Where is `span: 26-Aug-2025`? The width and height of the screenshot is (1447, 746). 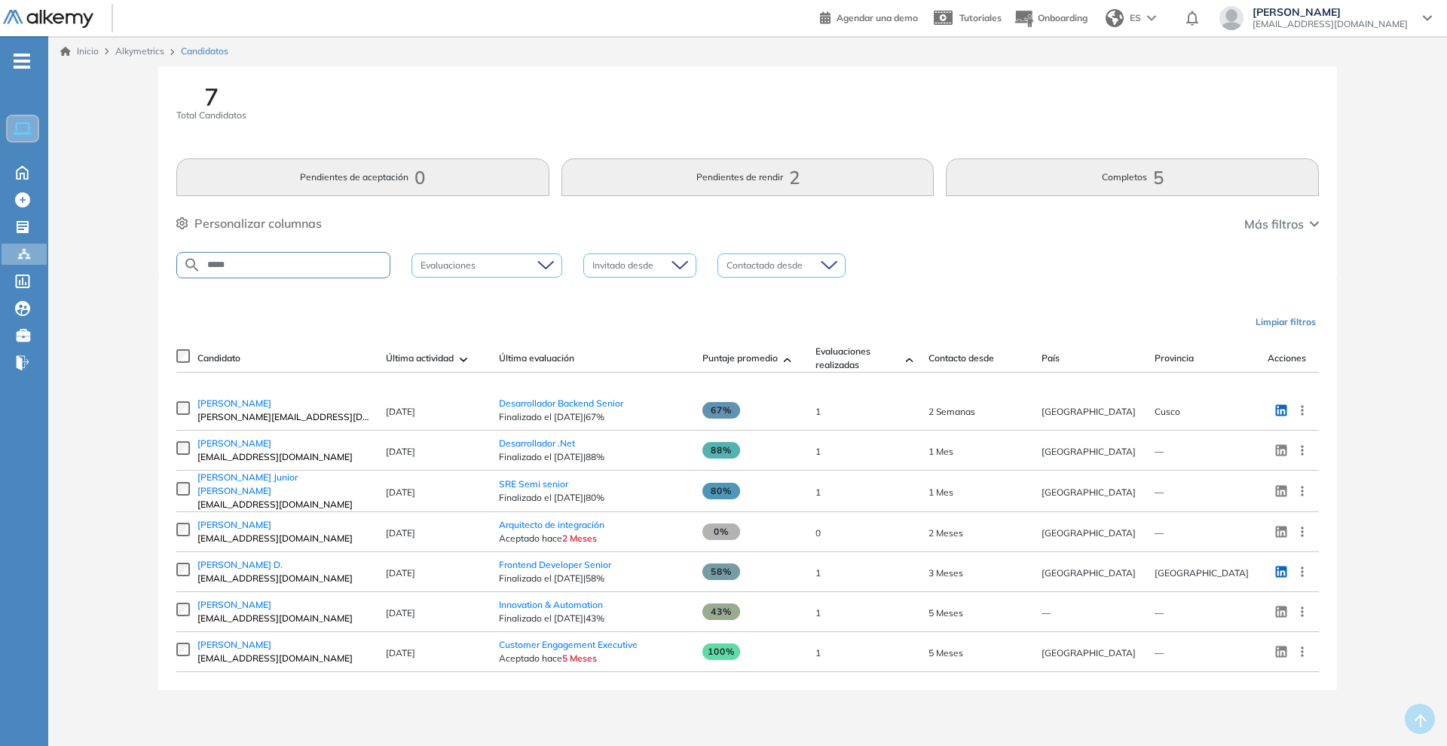 span: 26-Aug-2025 is located at coordinates (952, 411).